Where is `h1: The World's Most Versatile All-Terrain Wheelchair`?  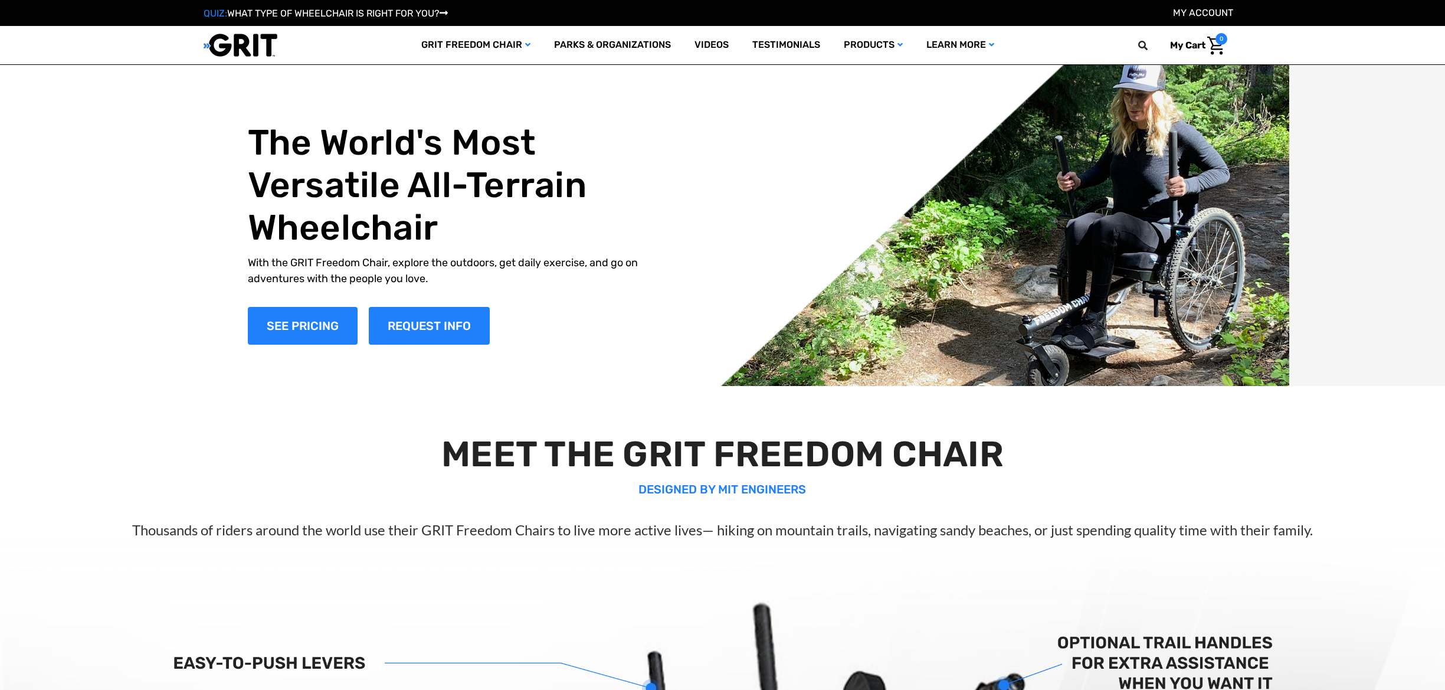
h1: The World's Most Versatile All-Terrain Wheelchair is located at coordinates (456, 185).